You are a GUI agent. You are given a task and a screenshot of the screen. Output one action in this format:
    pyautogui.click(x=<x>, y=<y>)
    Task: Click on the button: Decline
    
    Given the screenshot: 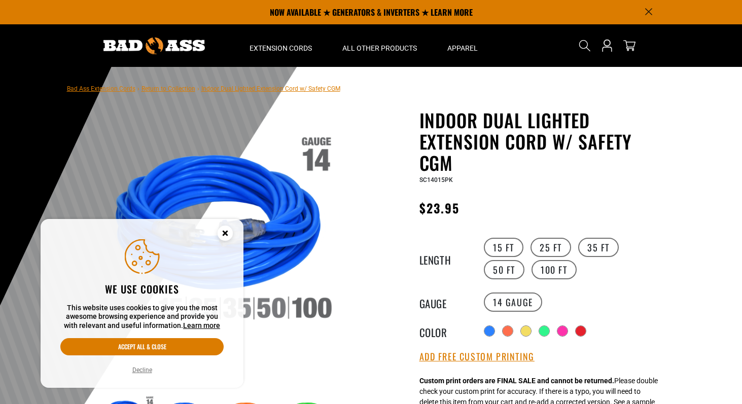 What is the action you would take?
    pyautogui.click(x=142, y=370)
    